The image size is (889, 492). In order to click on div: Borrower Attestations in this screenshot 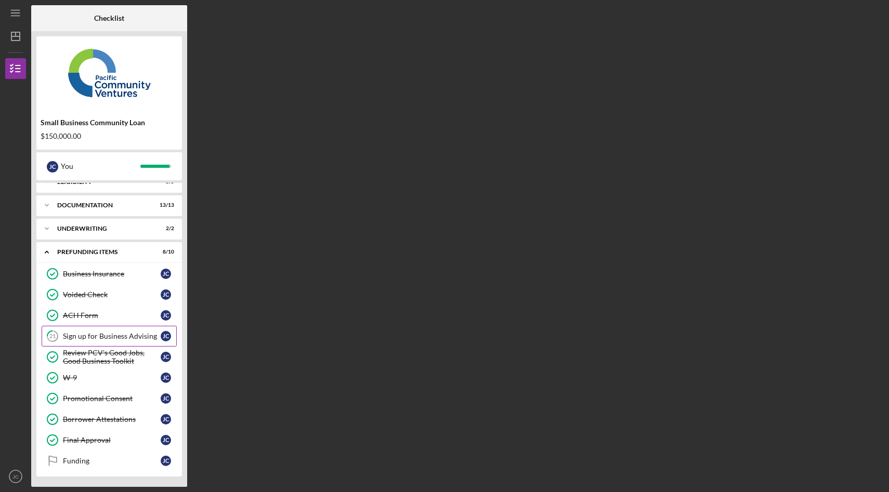, I will do `click(112, 419)`.